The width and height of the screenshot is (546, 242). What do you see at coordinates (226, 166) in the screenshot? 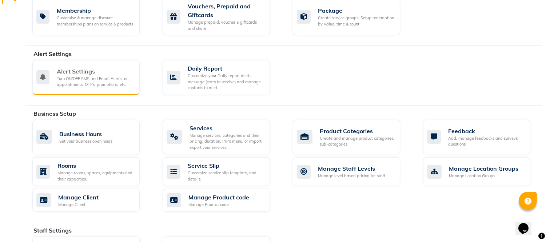
I see `div: Service Slip` at bounding box center [226, 166].